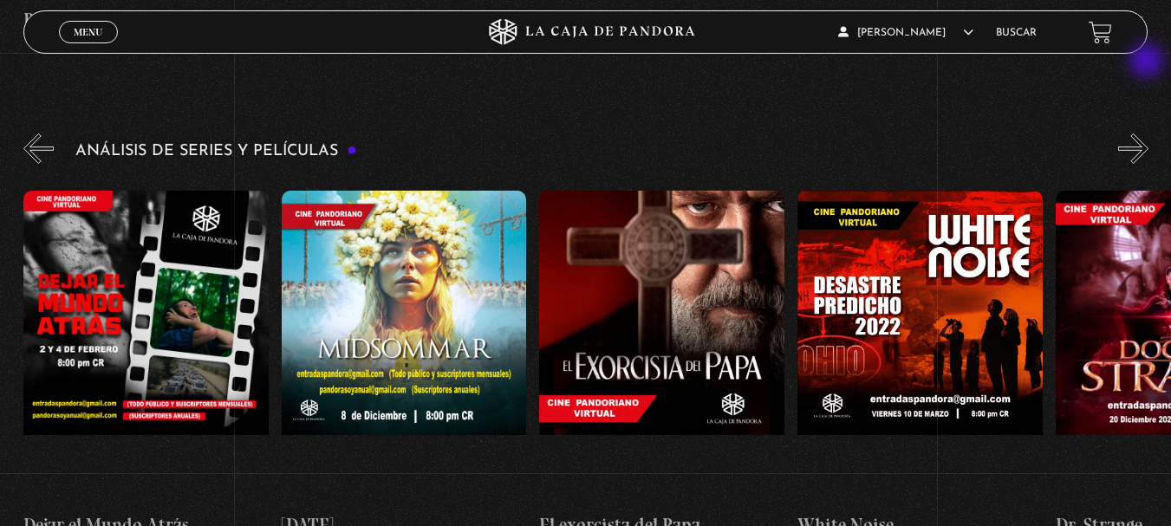 This screenshot has height=526, width=1171. What do you see at coordinates (38, 148) in the screenshot?
I see `button: Previous` at bounding box center [38, 148].